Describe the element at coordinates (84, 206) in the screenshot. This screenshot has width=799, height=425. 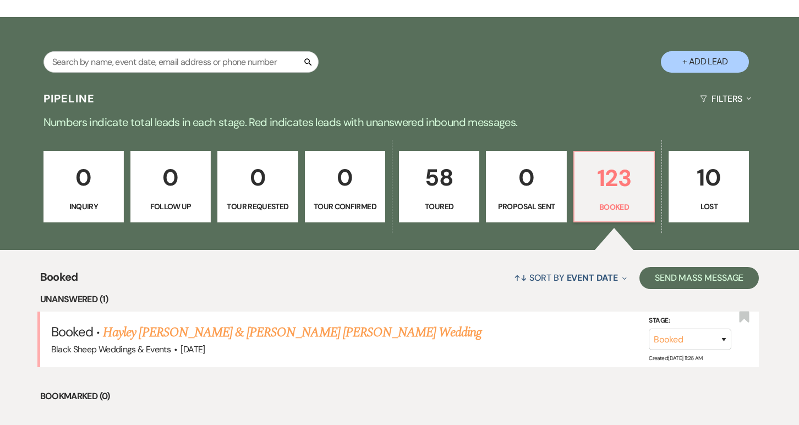
I see `p: Inquiry` at that location.